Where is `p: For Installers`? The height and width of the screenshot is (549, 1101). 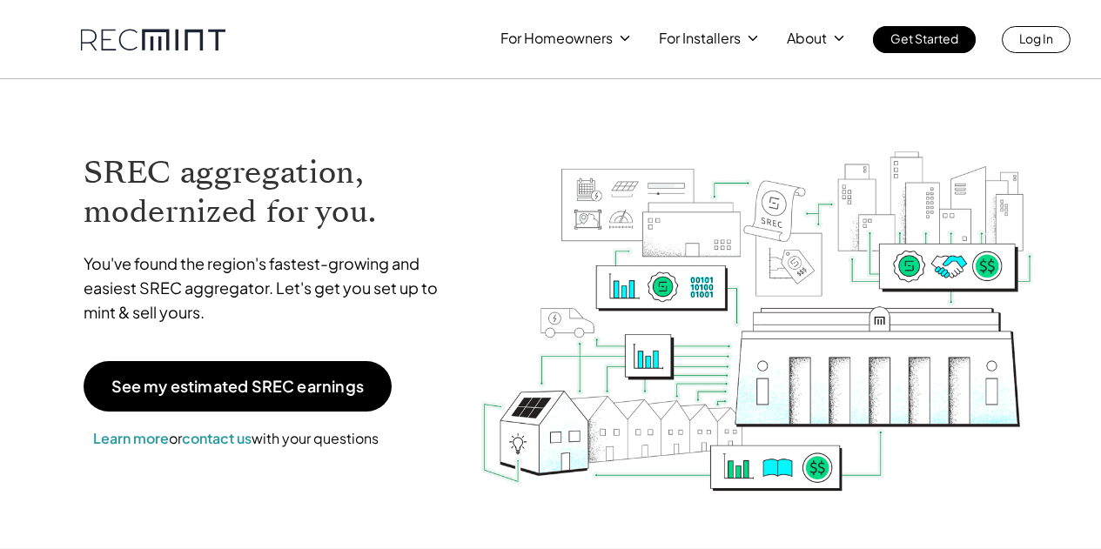
p: For Installers is located at coordinates (700, 38).